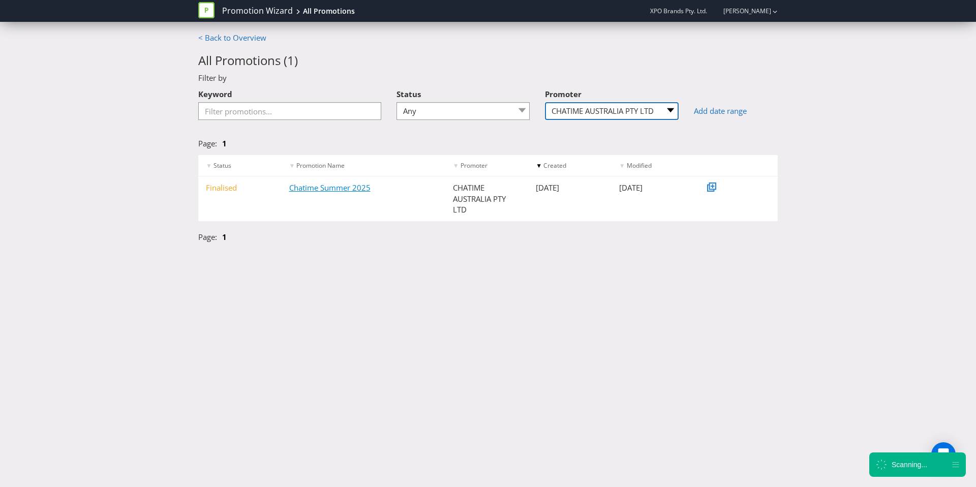 This screenshot has height=487, width=976. What do you see at coordinates (320, 165) in the screenshot?
I see `span: Promotion Name` at bounding box center [320, 165].